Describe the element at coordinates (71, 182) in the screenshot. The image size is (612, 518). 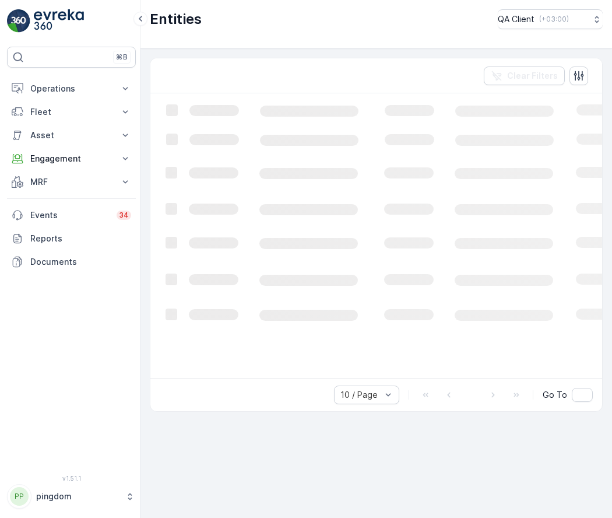
I see `button: MRF` at that location.